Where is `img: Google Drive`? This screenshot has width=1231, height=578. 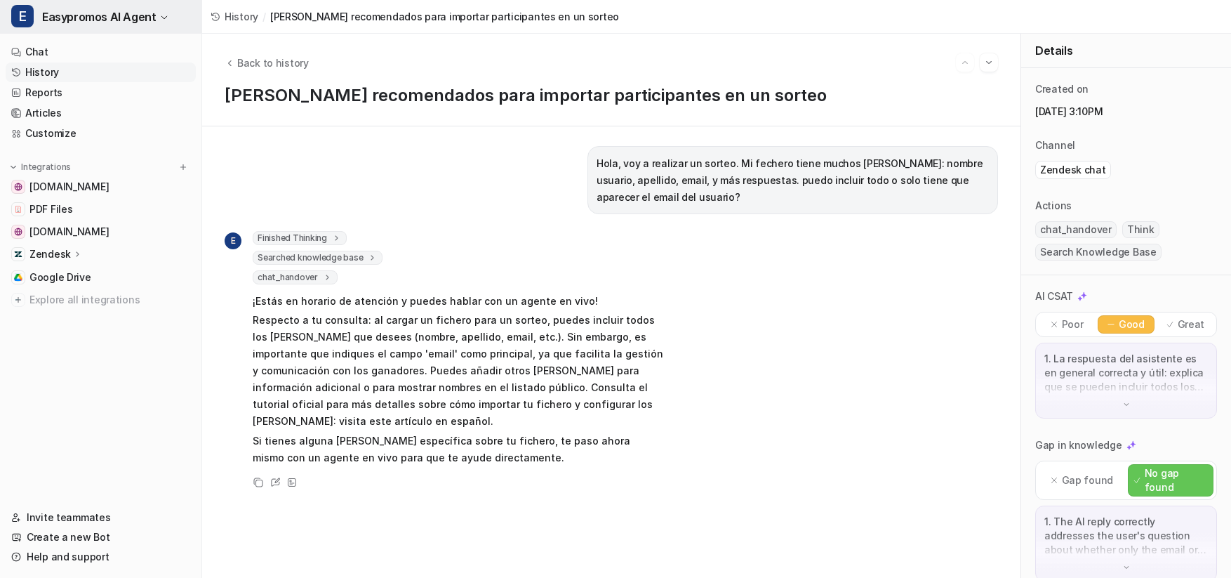 img: Google Drive is located at coordinates (18, 277).